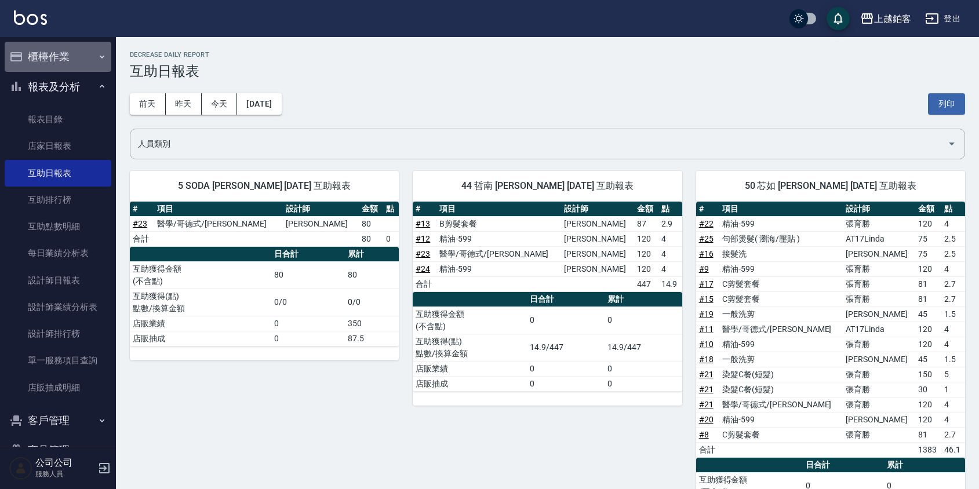 Image resolution: width=979 pixels, height=489 pixels. What do you see at coordinates (928, 450) in the screenshot?
I see `td: 1383` at bounding box center [928, 450].